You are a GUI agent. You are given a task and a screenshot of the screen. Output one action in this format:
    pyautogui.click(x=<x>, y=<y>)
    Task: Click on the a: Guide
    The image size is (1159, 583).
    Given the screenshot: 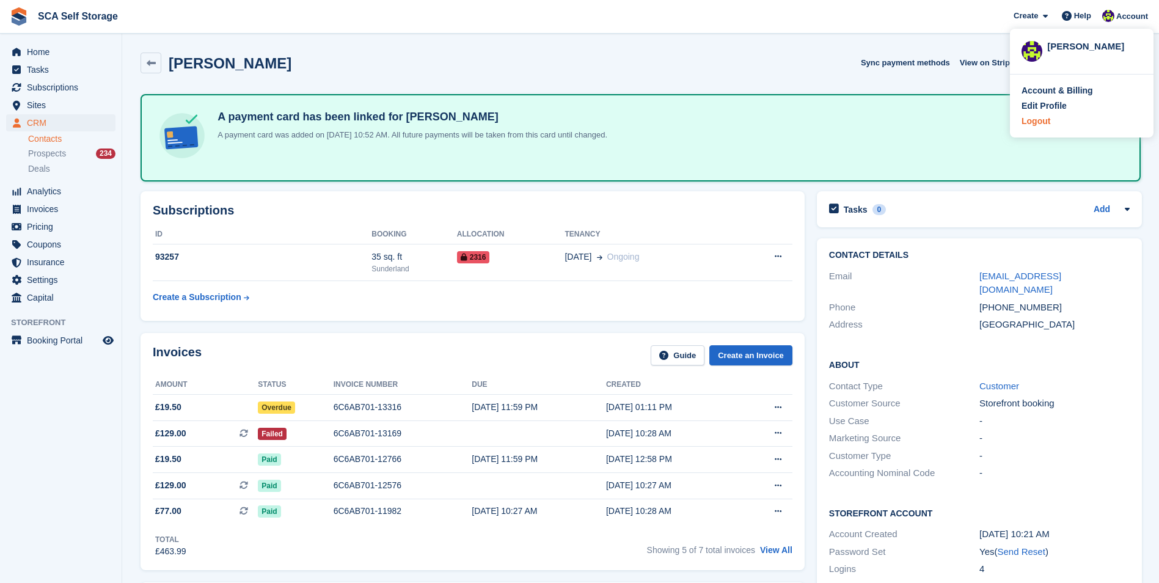 What is the action you would take?
    pyautogui.click(x=677, y=355)
    